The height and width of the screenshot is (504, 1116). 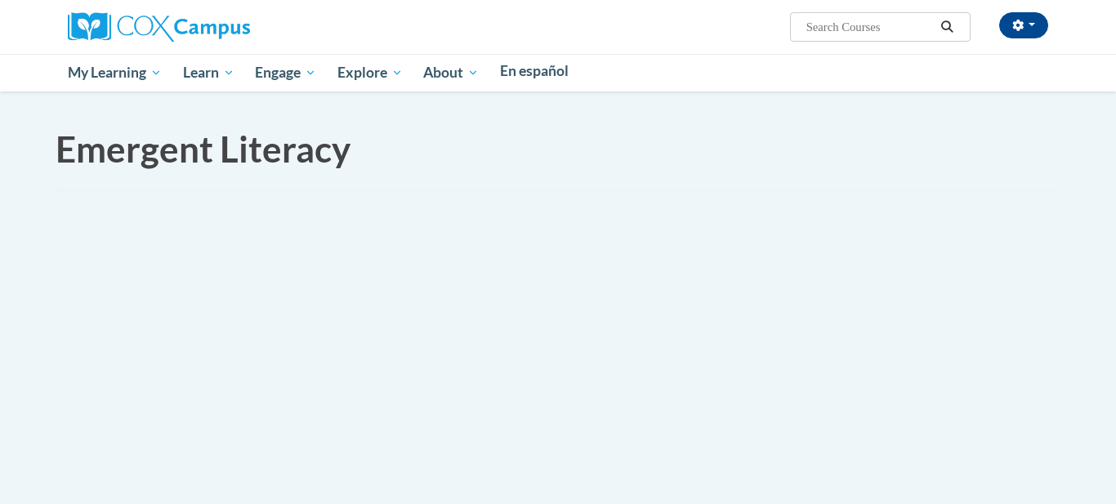 I want to click on button: Search, so click(x=948, y=27).